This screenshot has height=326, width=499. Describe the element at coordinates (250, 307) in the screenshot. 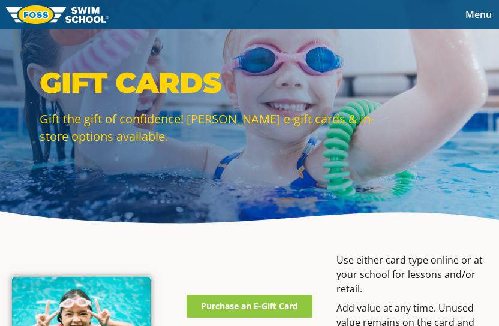

I see `span: Purchase an E-Gift Card` at that location.